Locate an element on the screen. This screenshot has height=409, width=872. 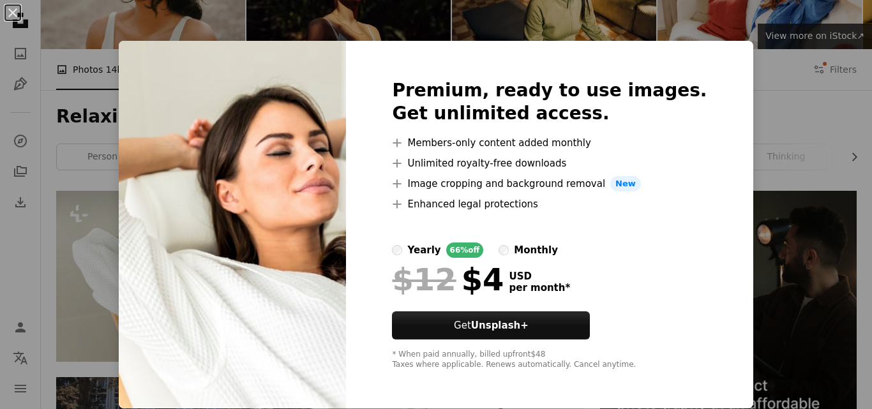
strong: Unsplash+ is located at coordinates (500, 325).